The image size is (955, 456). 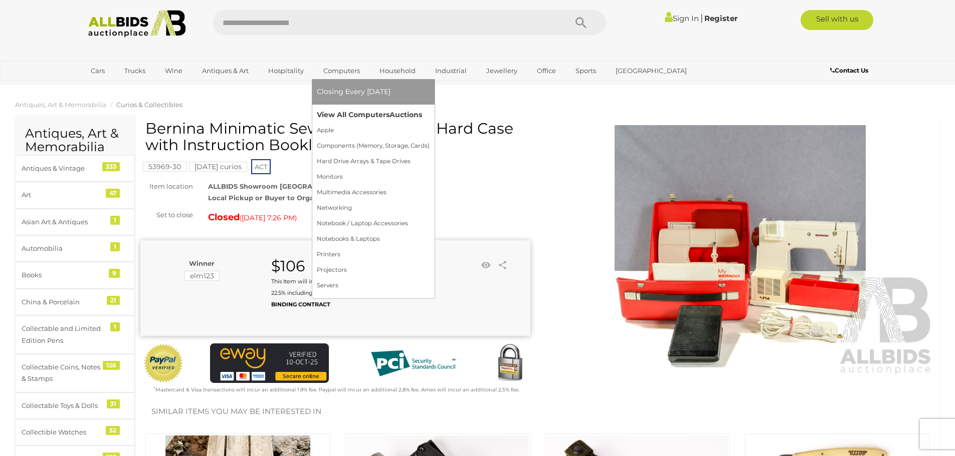 What do you see at coordinates (286, 71) in the screenshot?
I see `a: Hospitality` at bounding box center [286, 71].